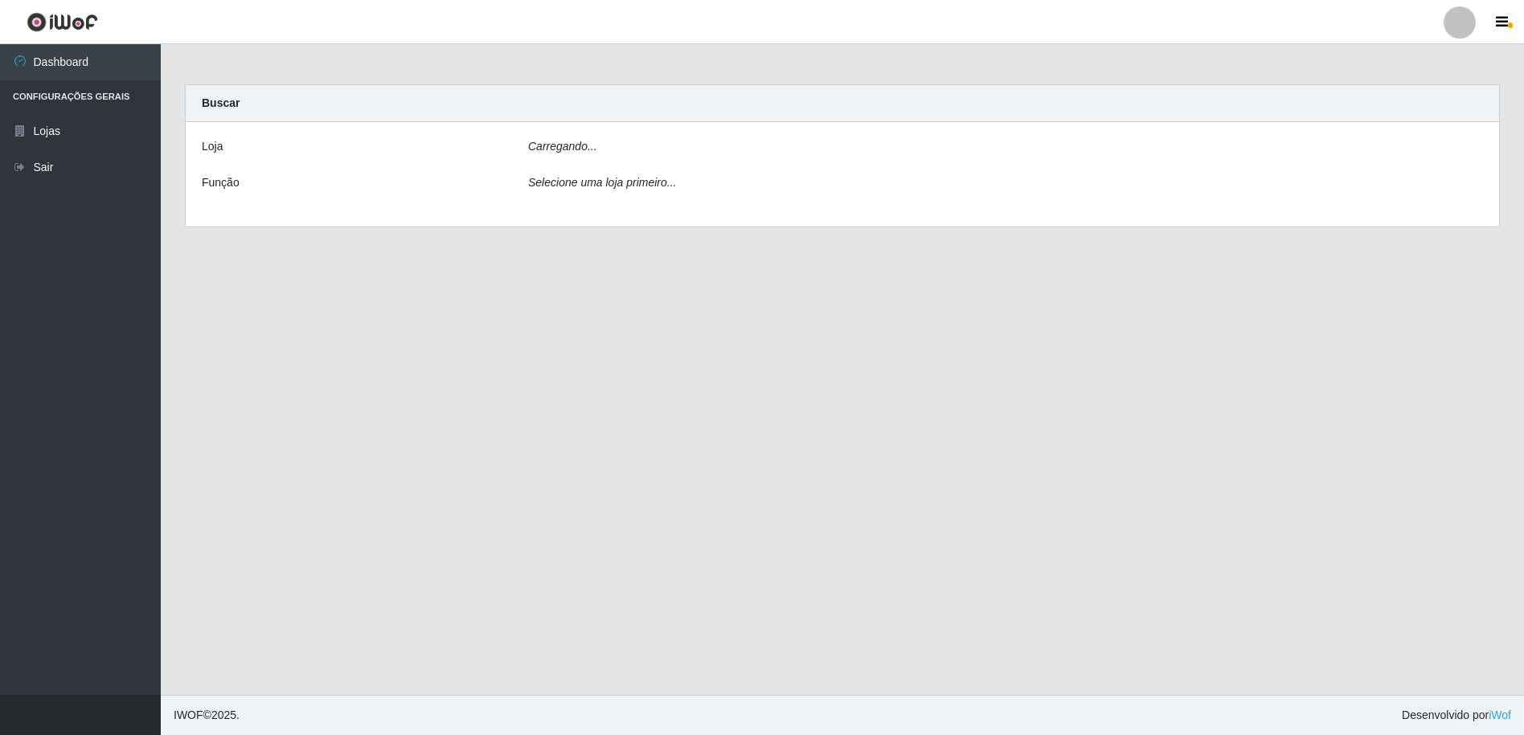  I want to click on span: IWOF, so click(188, 715).